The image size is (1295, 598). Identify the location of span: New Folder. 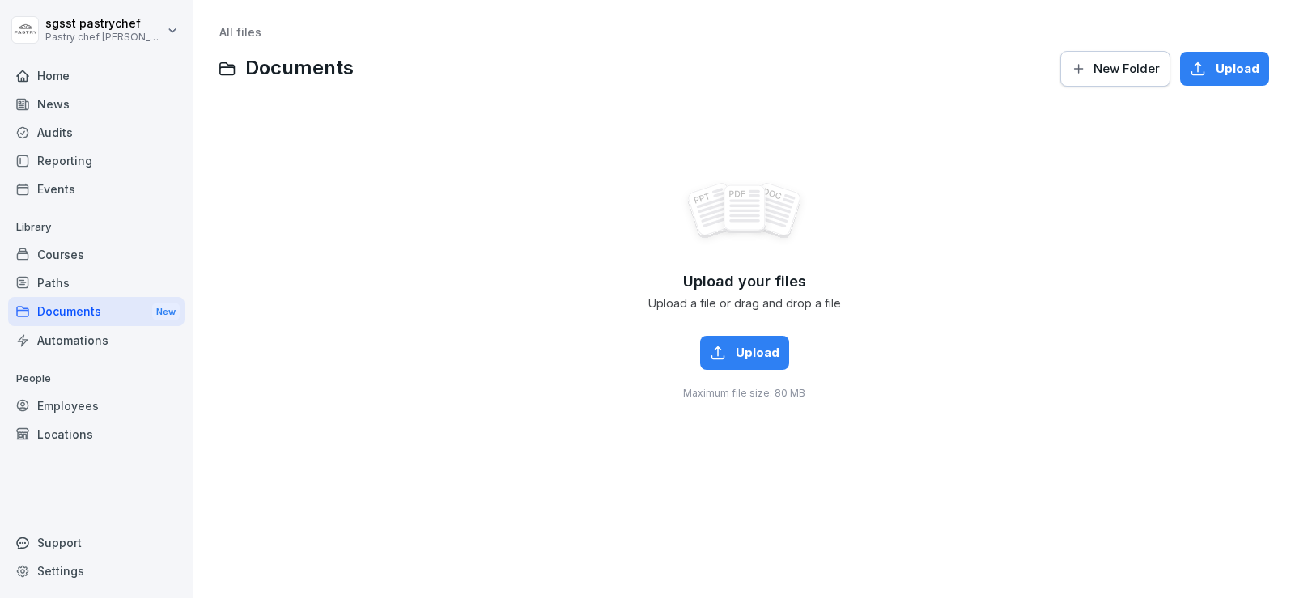
(1127, 69).